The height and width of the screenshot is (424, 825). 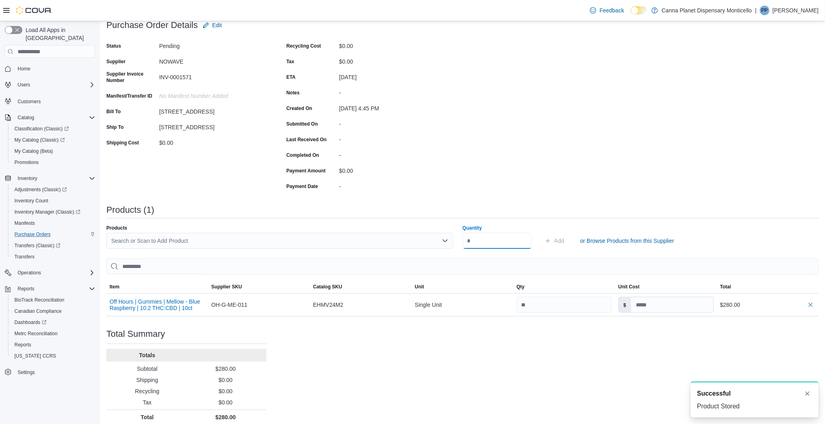 What do you see at coordinates (115, 127) in the screenshot?
I see `label: Ship To` at bounding box center [115, 127].